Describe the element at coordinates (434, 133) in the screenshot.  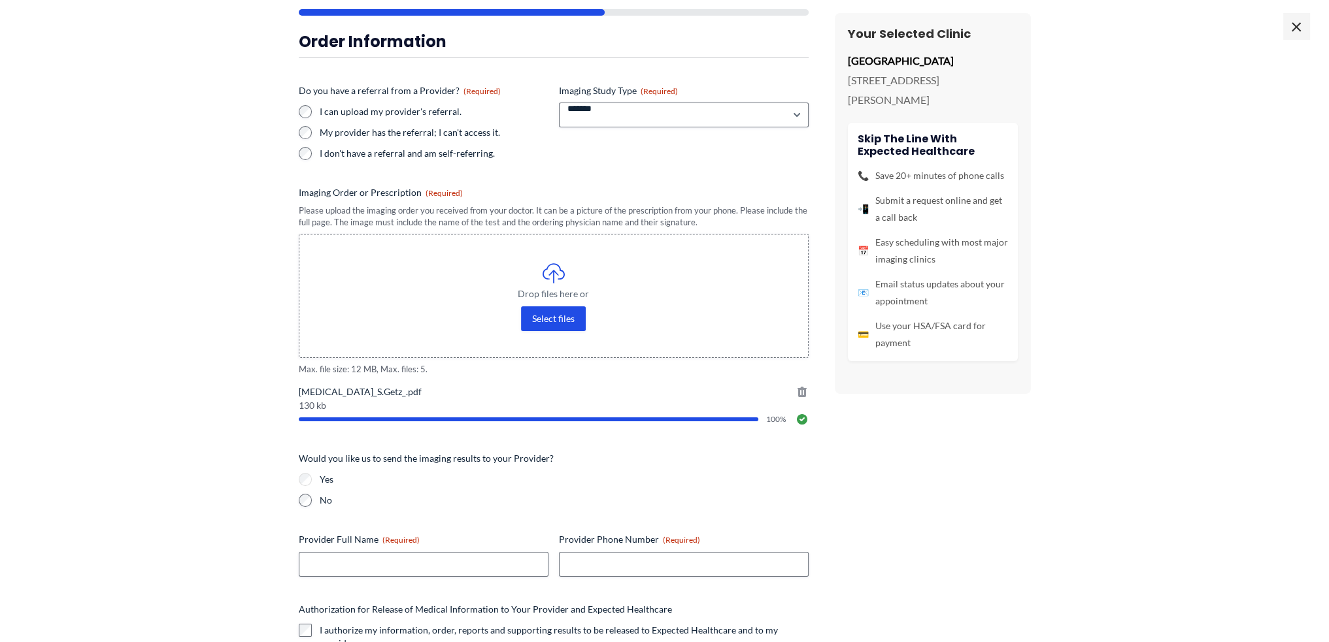
I see `label: My provider has the referral; I can't access it.` at that location.